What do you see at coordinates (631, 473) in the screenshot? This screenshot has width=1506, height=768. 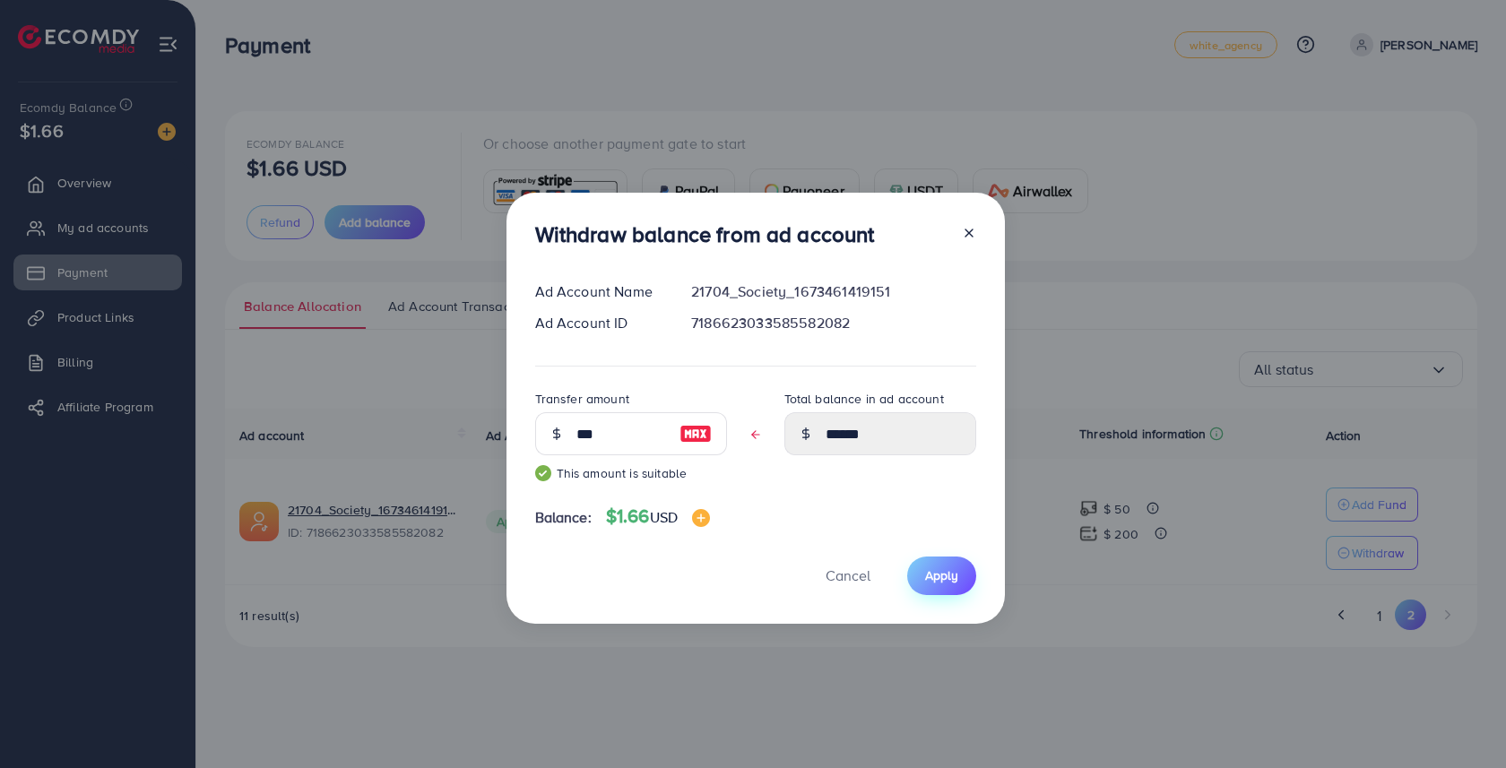 I see `small: This amount is suitable` at bounding box center [631, 473].